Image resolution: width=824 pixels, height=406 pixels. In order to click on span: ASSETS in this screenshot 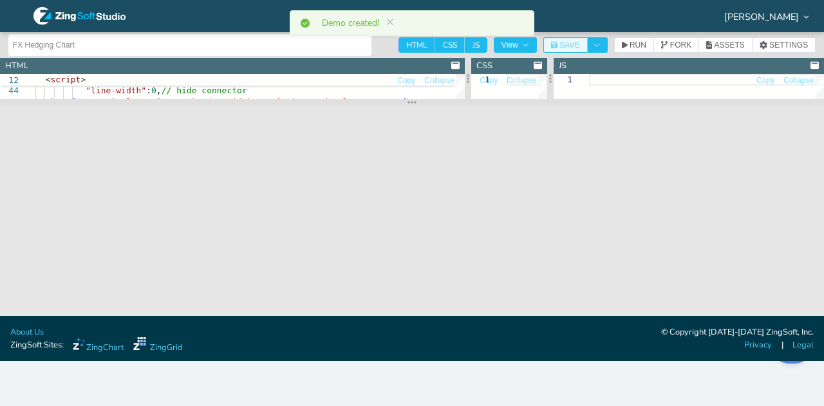, I will do `click(728, 45)`.